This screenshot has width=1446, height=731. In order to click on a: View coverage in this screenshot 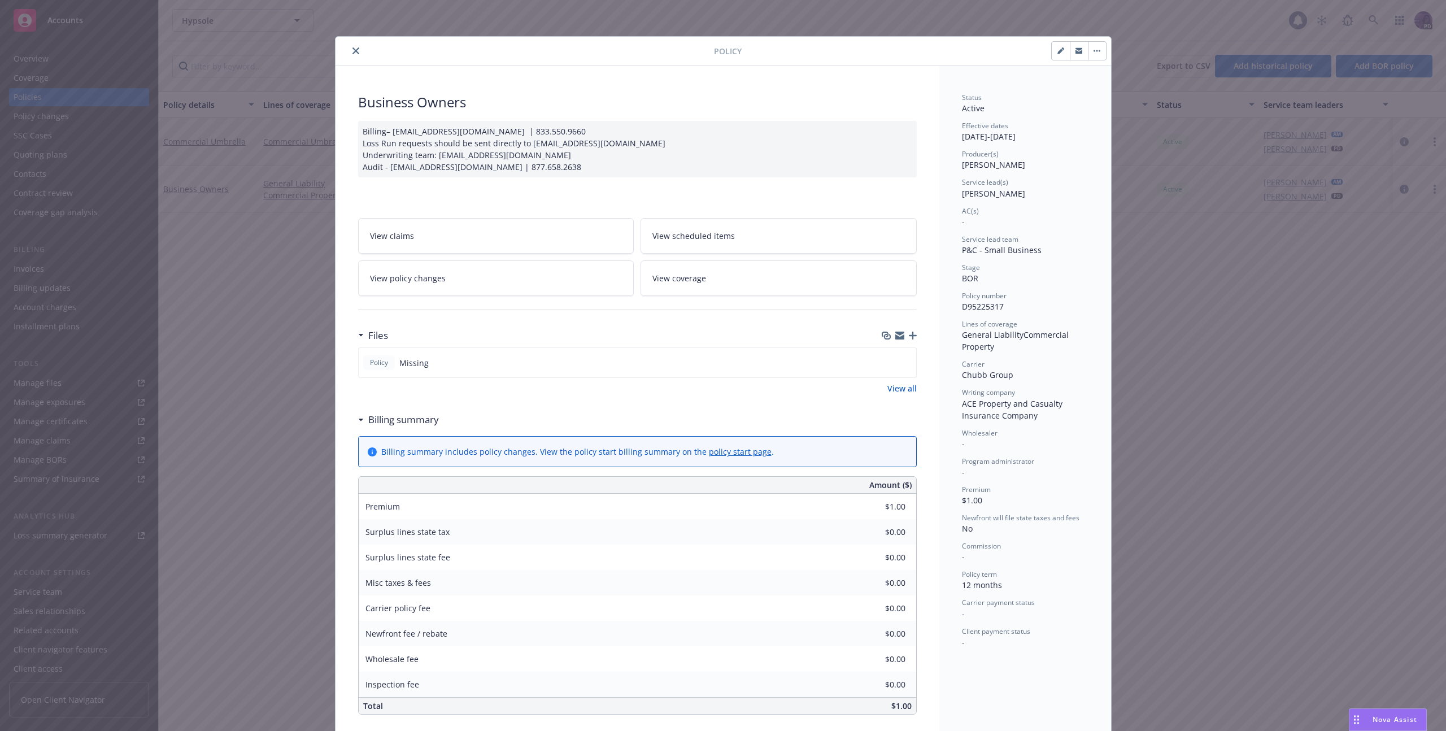, I will do `click(778, 278)`.